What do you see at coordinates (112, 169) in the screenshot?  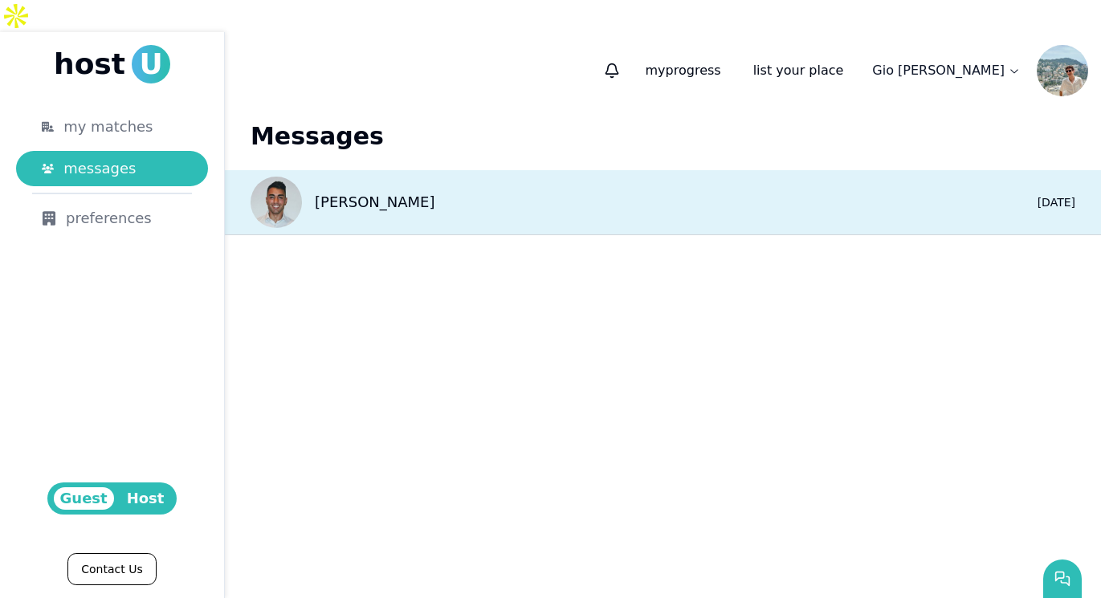 I see `a: messages` at bounding box center [112, 169].